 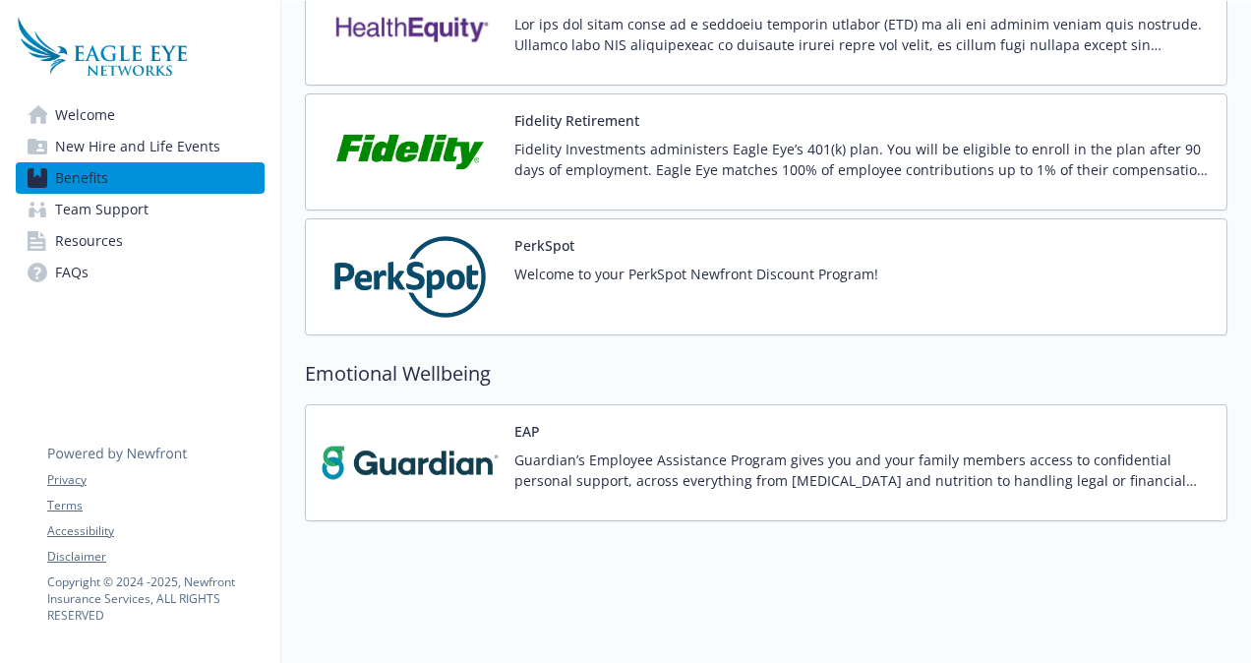 I want to click on a: Privacy, so click(x=155, y=480).